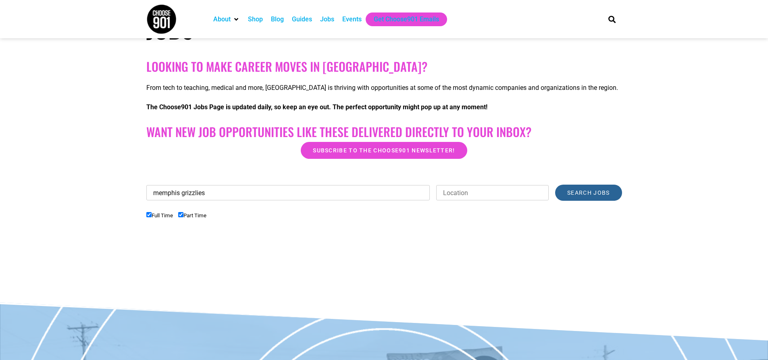  I want to click on a: Jobs, so click(327, 19).